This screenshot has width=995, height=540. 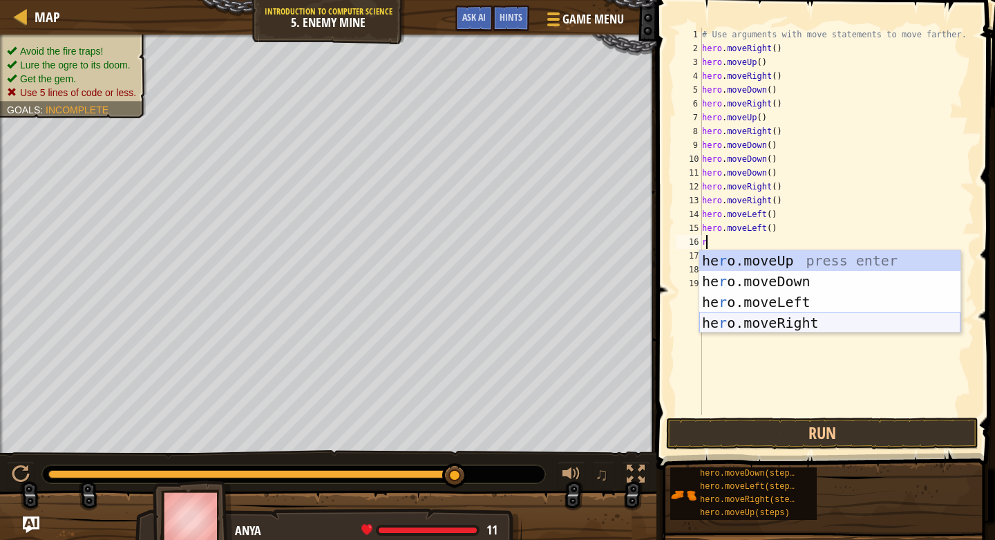 I want to click on div: 9, so click(x=689, y=145).